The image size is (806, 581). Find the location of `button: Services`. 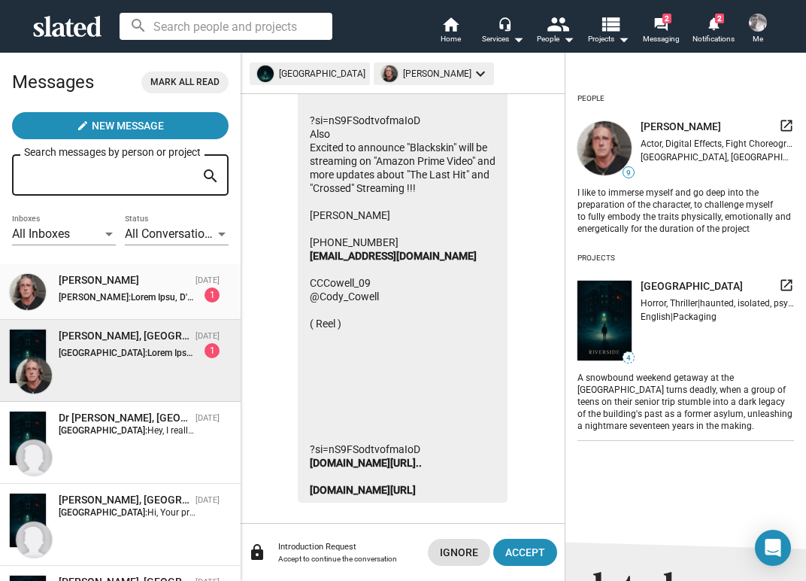

button: Services is located at coordinates (503, 32).